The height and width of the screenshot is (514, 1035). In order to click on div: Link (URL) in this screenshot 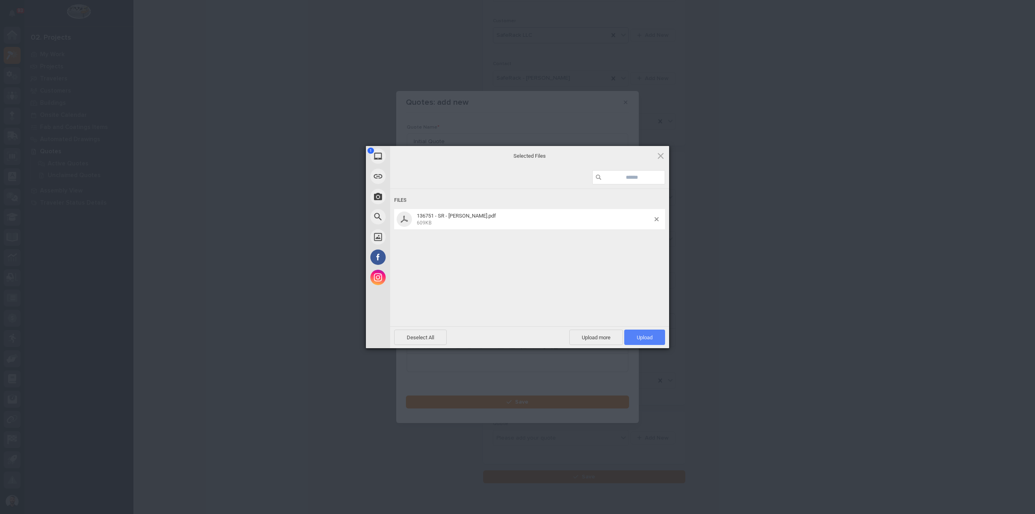, I will do `click(414, 176)`.